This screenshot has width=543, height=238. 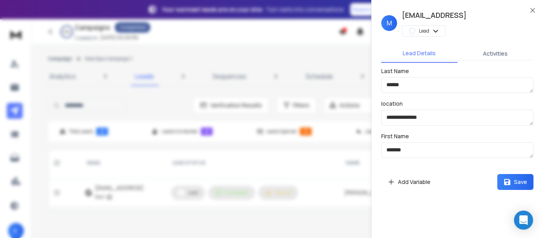 I want to click on label: location, so click(x=392, y=104).